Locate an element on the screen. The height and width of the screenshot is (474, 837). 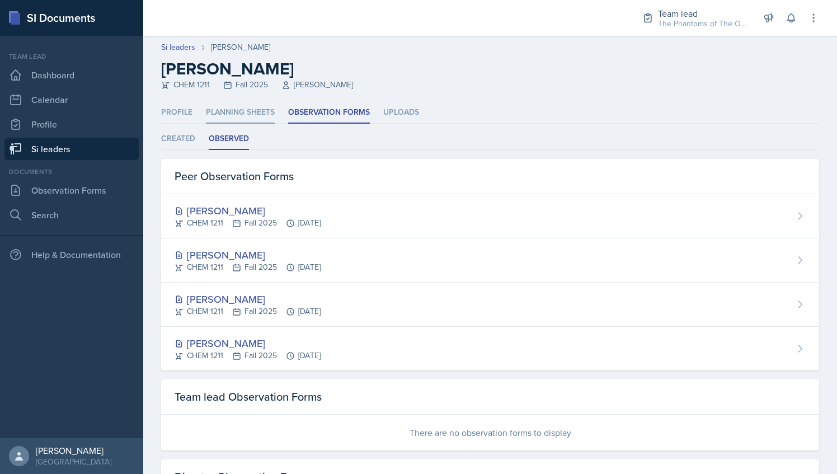
a: Calendar is located at coordinates (72, 100).